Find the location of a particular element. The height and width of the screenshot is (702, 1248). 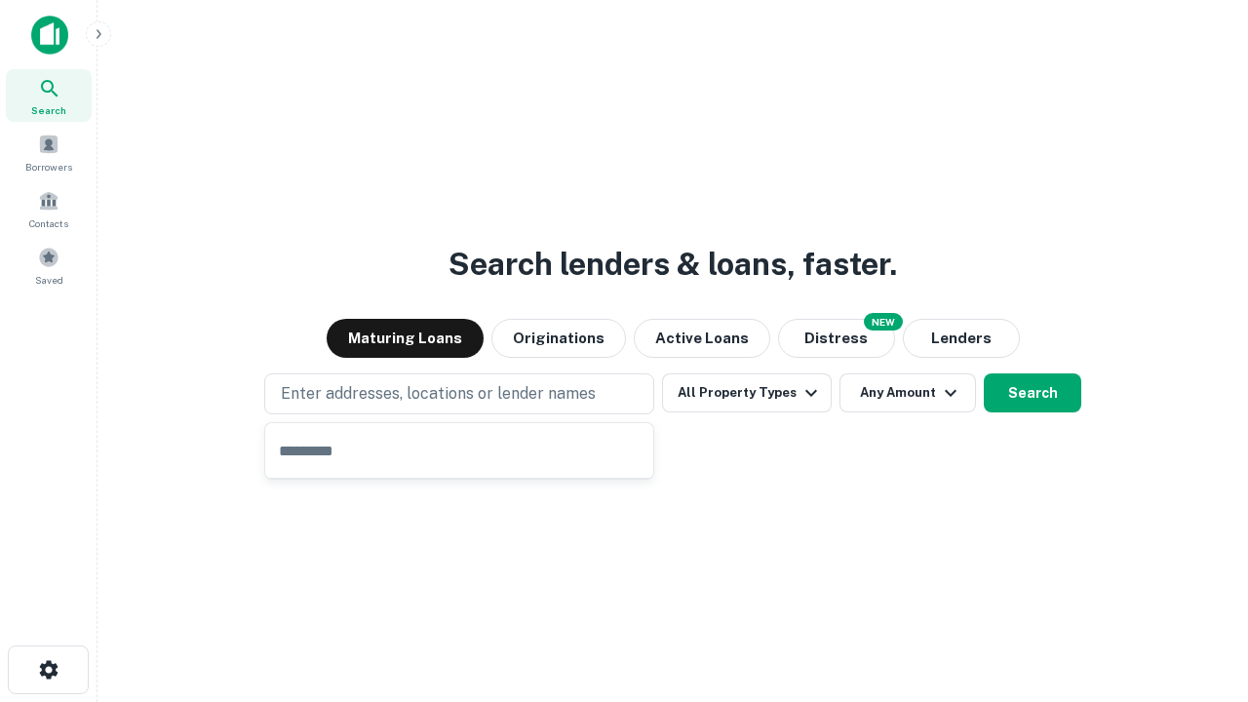

div: Search is located at coordinates (49, 96).